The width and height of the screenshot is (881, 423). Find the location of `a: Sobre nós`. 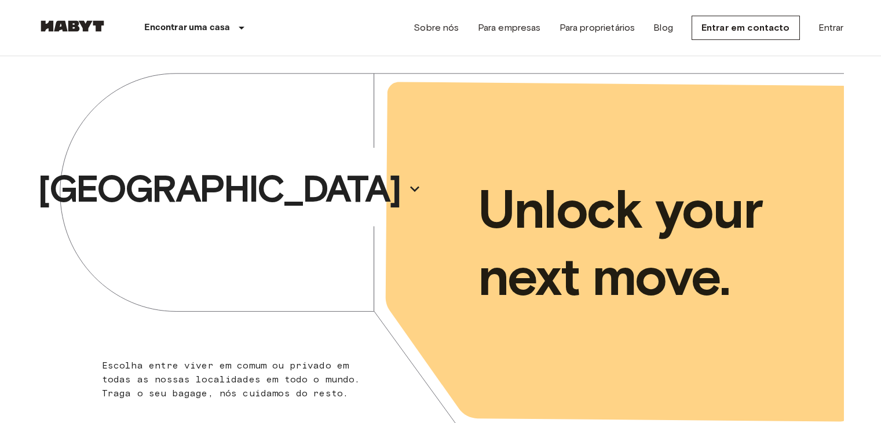

a: Sobre nós is located at coordinates (436, 28).